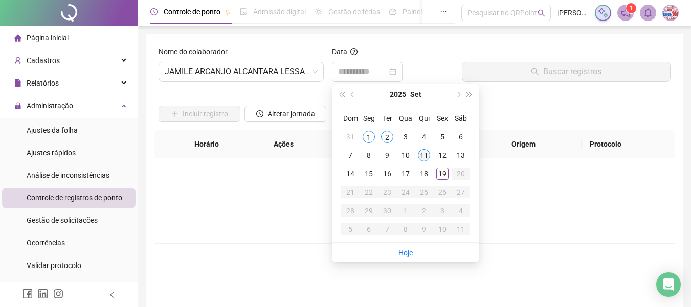 Image resolution: width=691 pixels, height=307 pixels. I want to click on button: Buscar registros, so click(566, 72).